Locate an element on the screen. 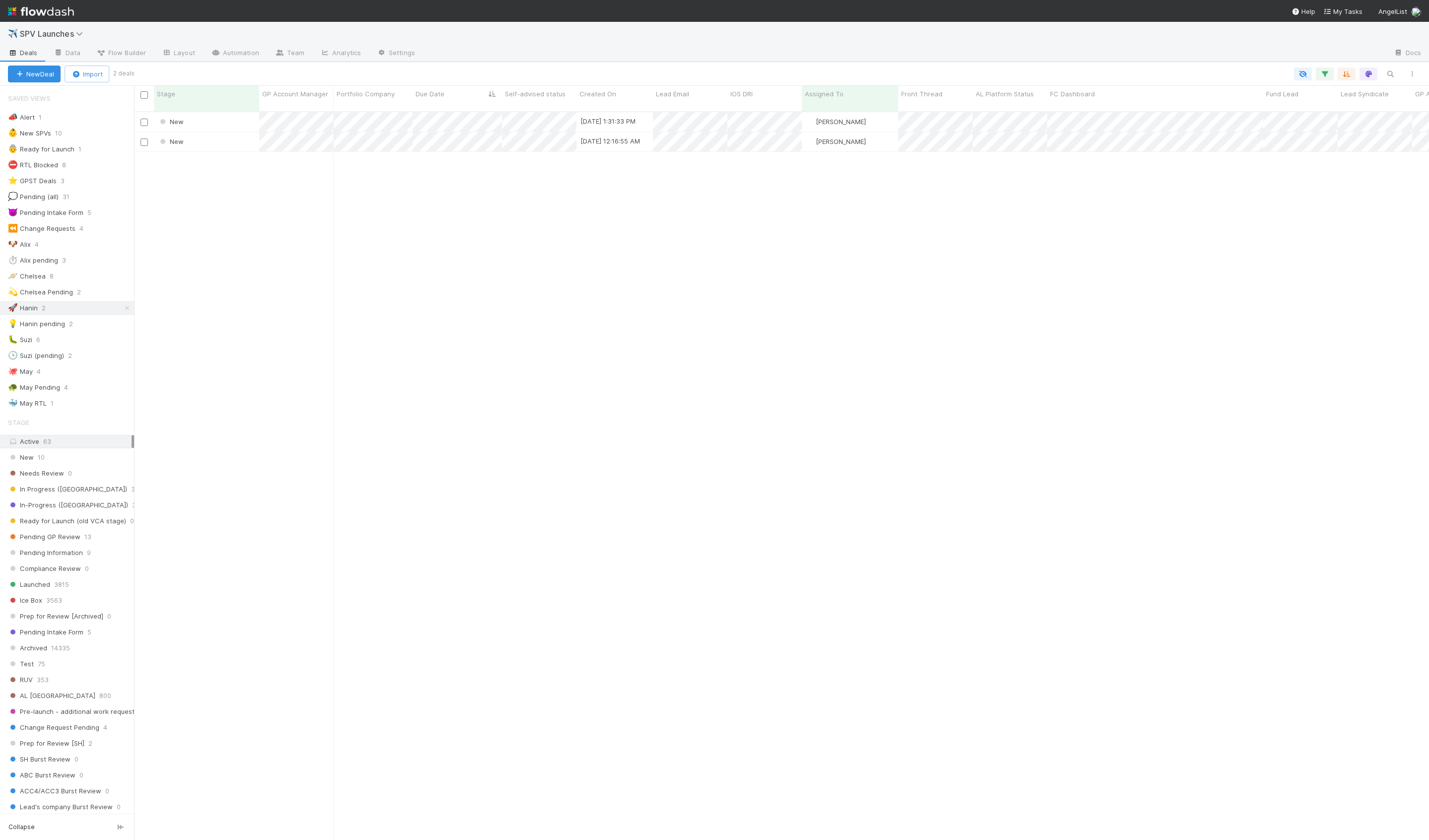  span: 9 is located at coordinates (89, 553).